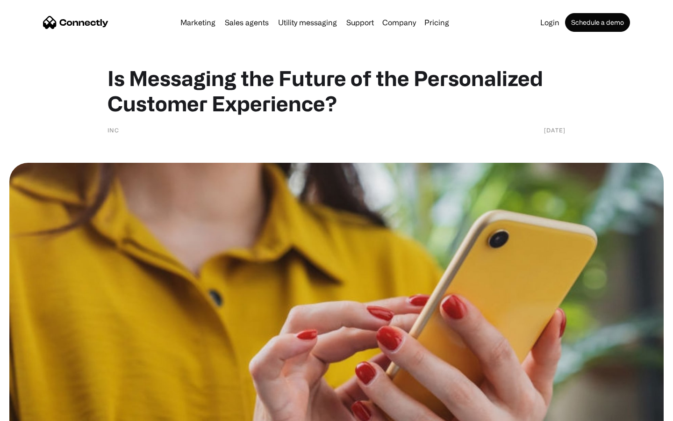  What do you see at coordinates (550, 22) in the screenshot?
I see `a: Login` at bounding box center [550, 22].